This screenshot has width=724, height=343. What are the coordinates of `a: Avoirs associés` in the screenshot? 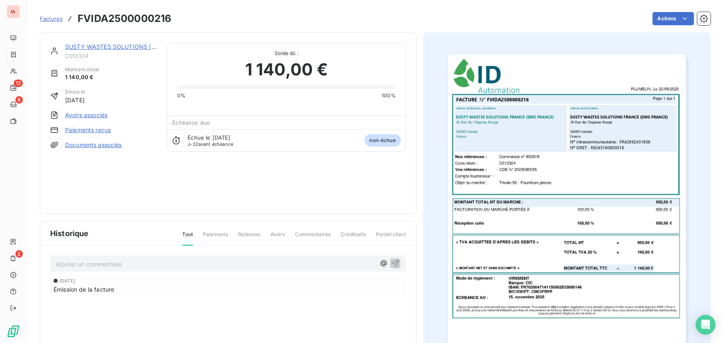 It's located at (86, 115).